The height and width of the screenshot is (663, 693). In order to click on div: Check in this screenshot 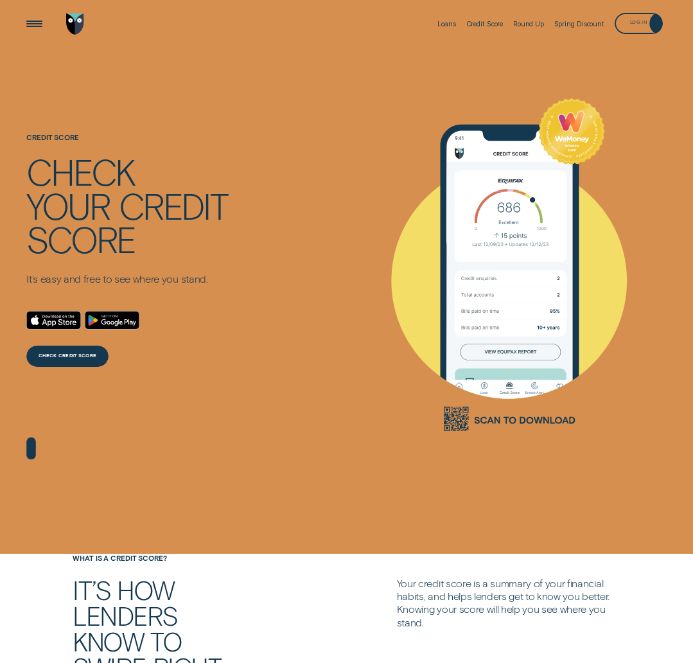, I will do `click(80, 172)`.